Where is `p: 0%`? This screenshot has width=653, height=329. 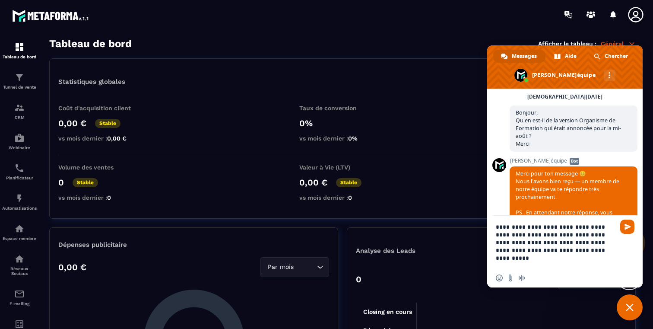
p: 0% is located at coordinates (343, 123).